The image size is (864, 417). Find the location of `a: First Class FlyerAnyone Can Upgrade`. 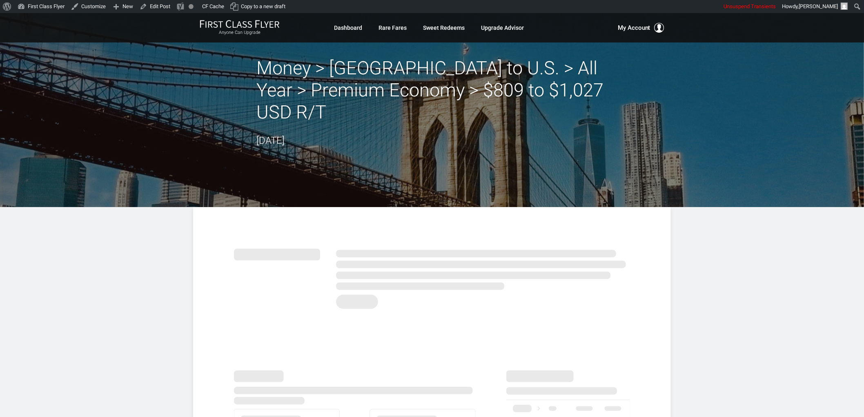

a: First Class FlyerAnyone Can Upgrade is located at coordinates (240, 28).